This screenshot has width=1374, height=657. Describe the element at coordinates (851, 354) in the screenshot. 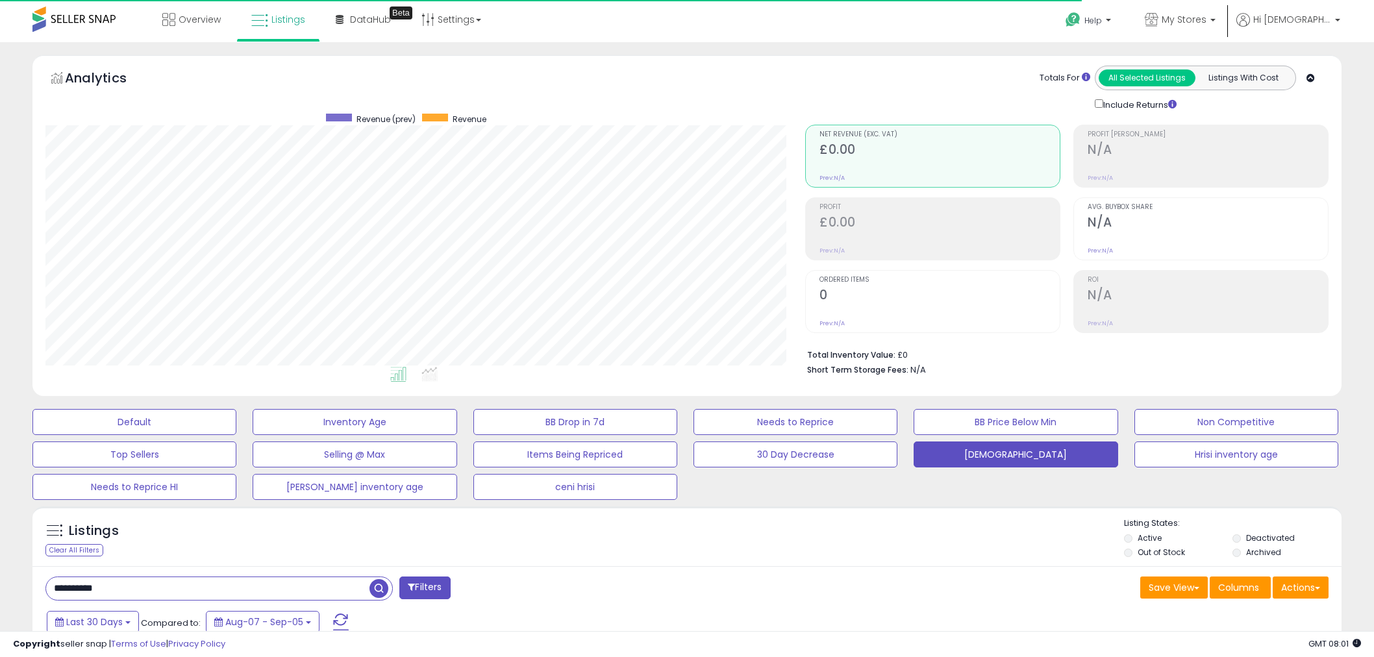

I see `b: Total Inventory Value:` at that location.